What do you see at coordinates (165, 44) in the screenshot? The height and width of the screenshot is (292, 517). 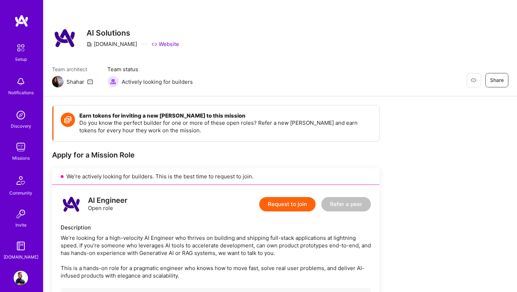 I see `a: Website` at bounding box center [165, 44].